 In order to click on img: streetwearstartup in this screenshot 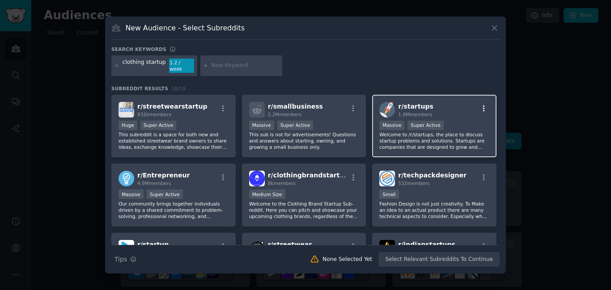, I will do `click(126, 110)`.